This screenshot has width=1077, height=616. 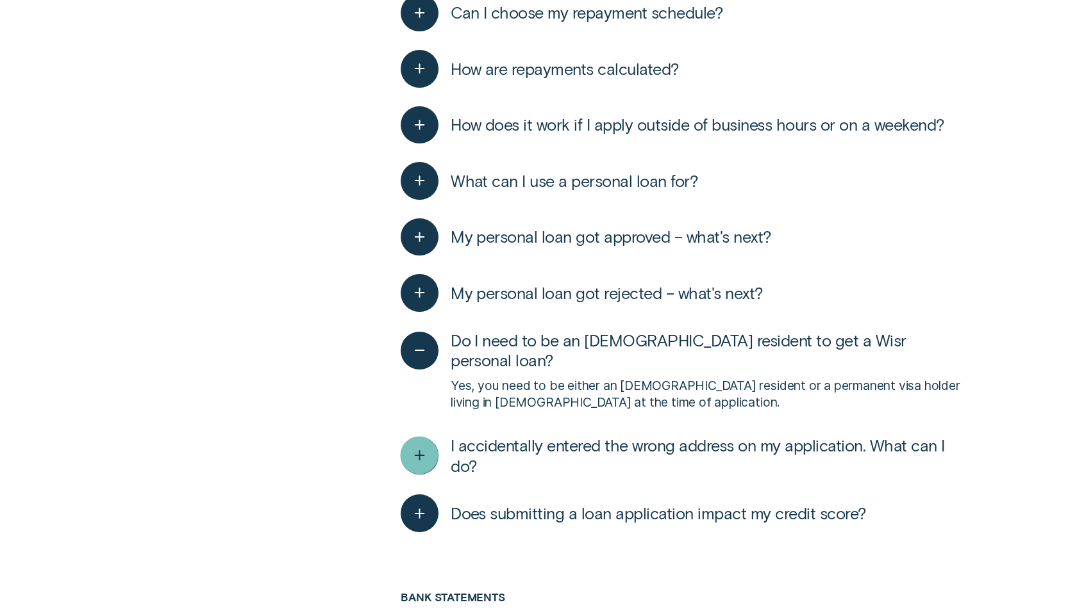 I want to click on span: Can I choose my repayment schedule?, so click(x=586, y=13).